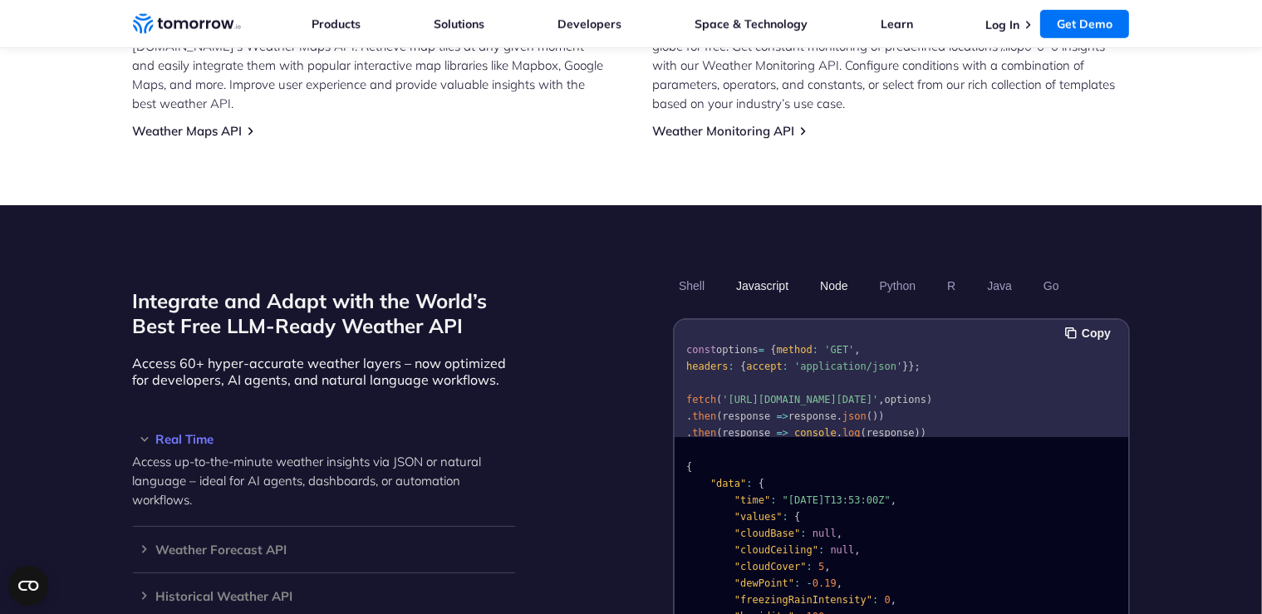  What do you see at coordinates (794, 350) in the screenshot?
I see `span: method` at bounding box center [794, 350].